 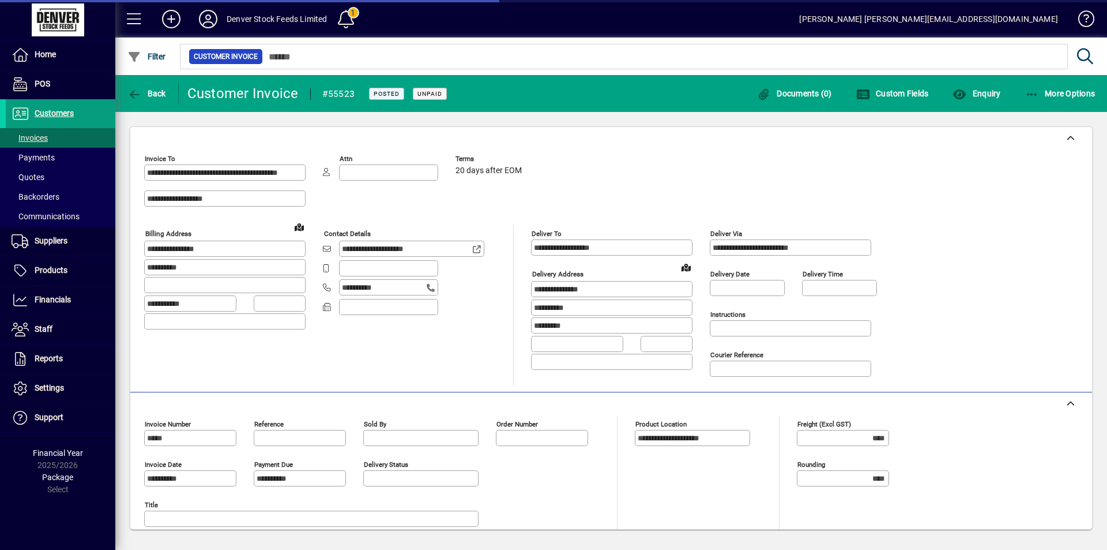 What do you see at coordinates (893, 93) in the screenshot?
I see `button: Custom Fields` at bounding box center [893, 93].